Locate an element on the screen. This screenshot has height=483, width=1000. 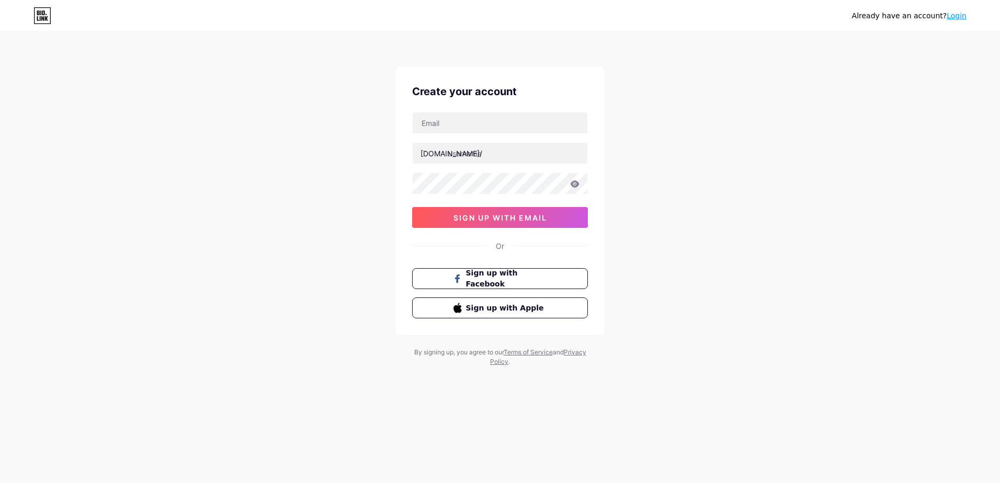
input: Email is located at coordinates (500, 123).